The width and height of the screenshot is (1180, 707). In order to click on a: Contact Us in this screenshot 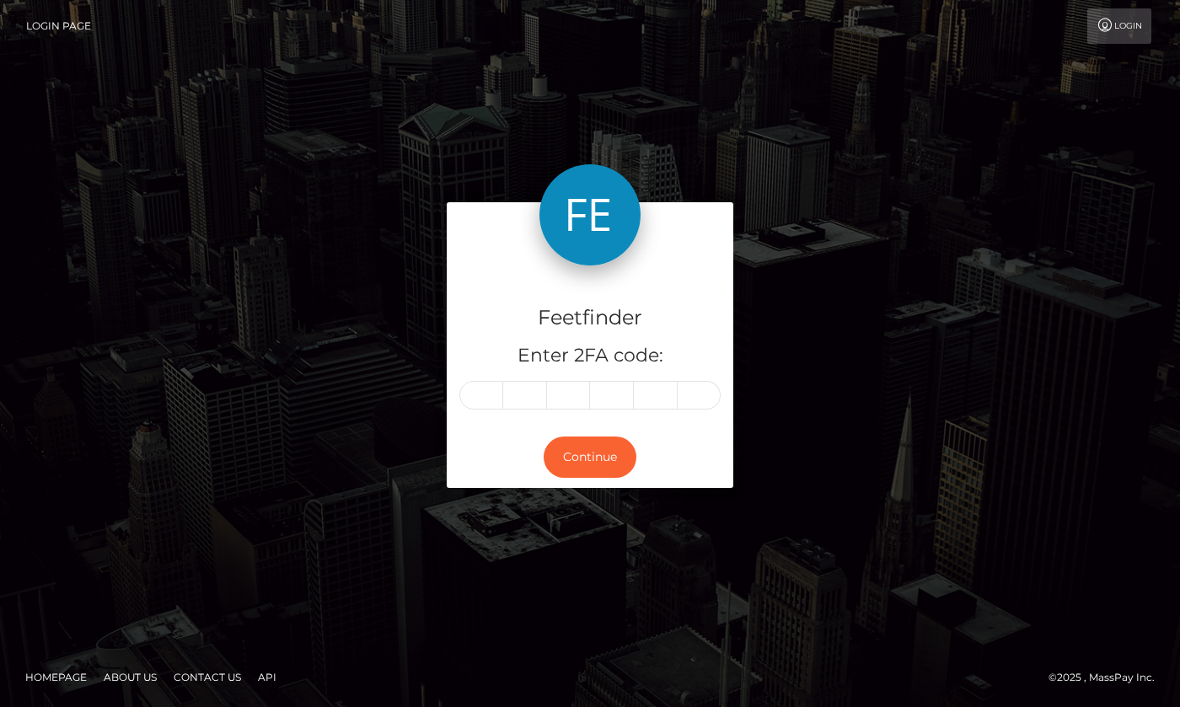, I will do `click(207, 677)`.